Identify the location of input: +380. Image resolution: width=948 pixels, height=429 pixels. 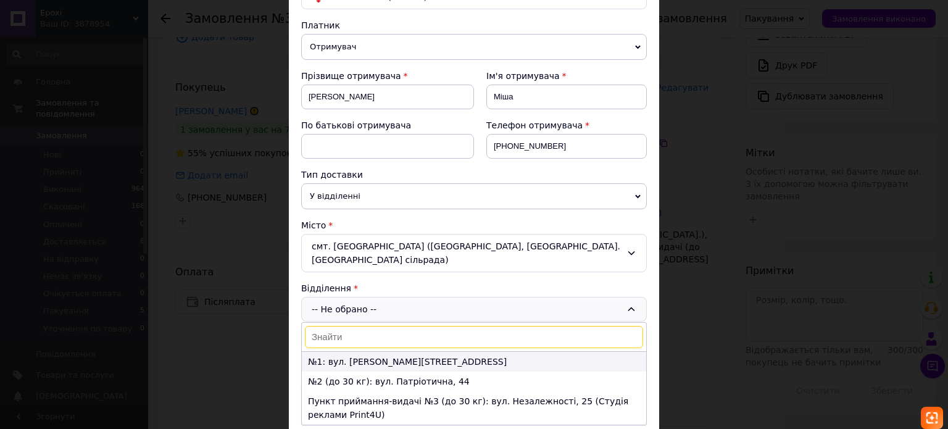
(566, 146).